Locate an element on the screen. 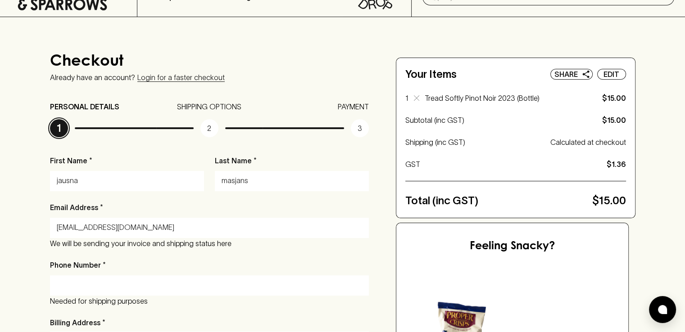 This screenshot has width=685, height=332. p: 3 is located at coordinates (360, 128).